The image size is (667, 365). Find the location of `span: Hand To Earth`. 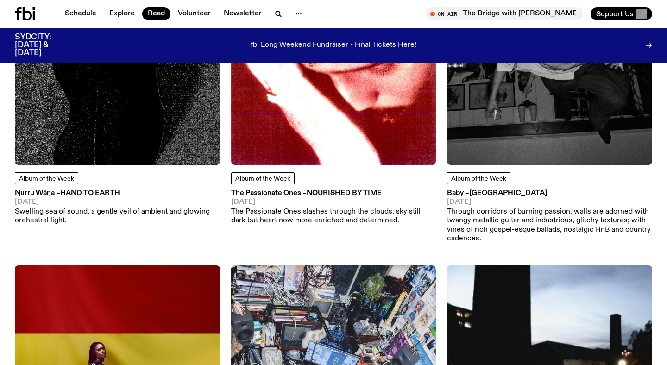

span: Hand To Earth is located at coordinates (90, 193).